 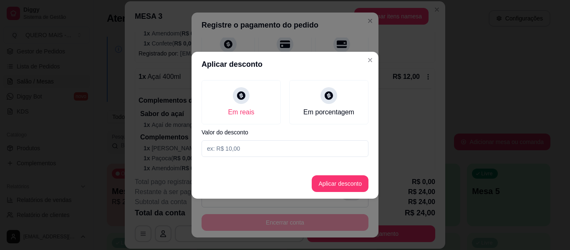 What do you see at coordinates (370, 60) in the screenshot?
I see `button: Close` at bounding box center [370, 60].